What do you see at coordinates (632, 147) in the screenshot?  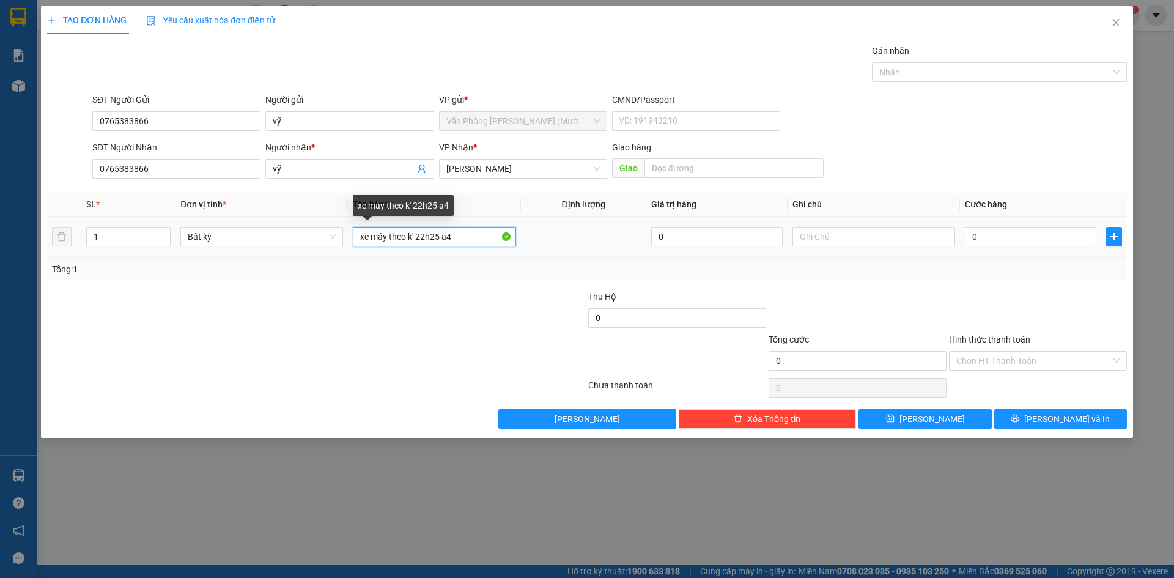 I see `span: Giao hàng` at bounding box center [632, 147].